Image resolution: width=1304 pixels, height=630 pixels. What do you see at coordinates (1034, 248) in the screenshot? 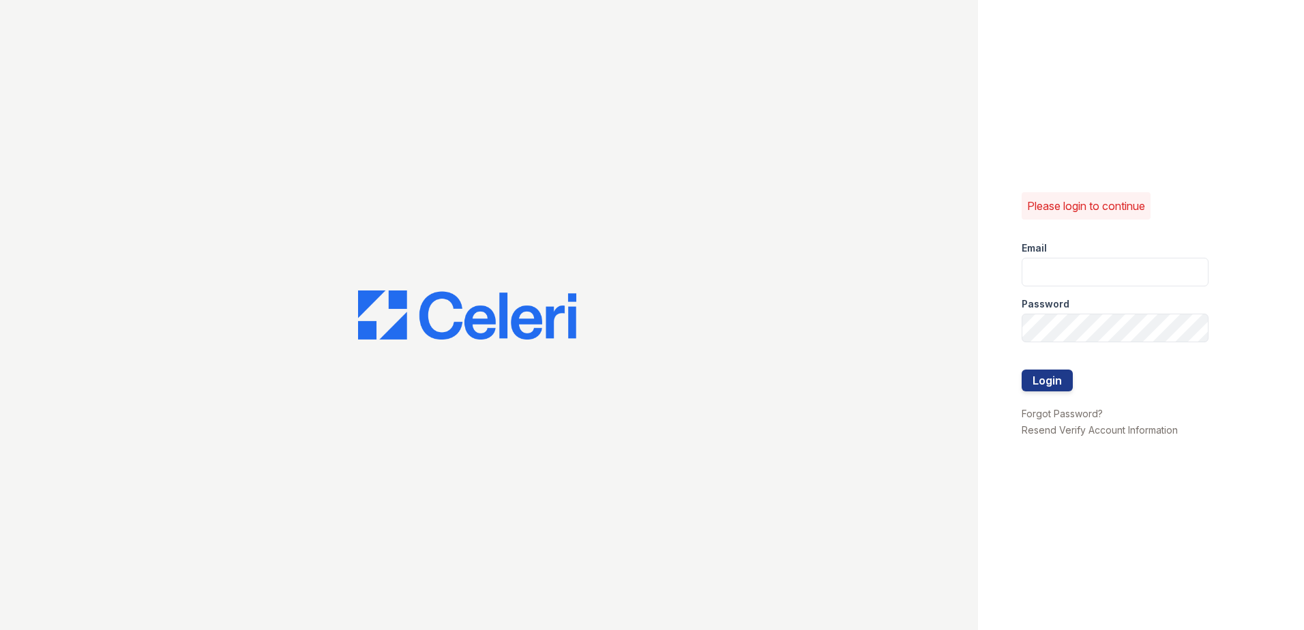
I see `label: Email` at bounding box center [1034, 248].